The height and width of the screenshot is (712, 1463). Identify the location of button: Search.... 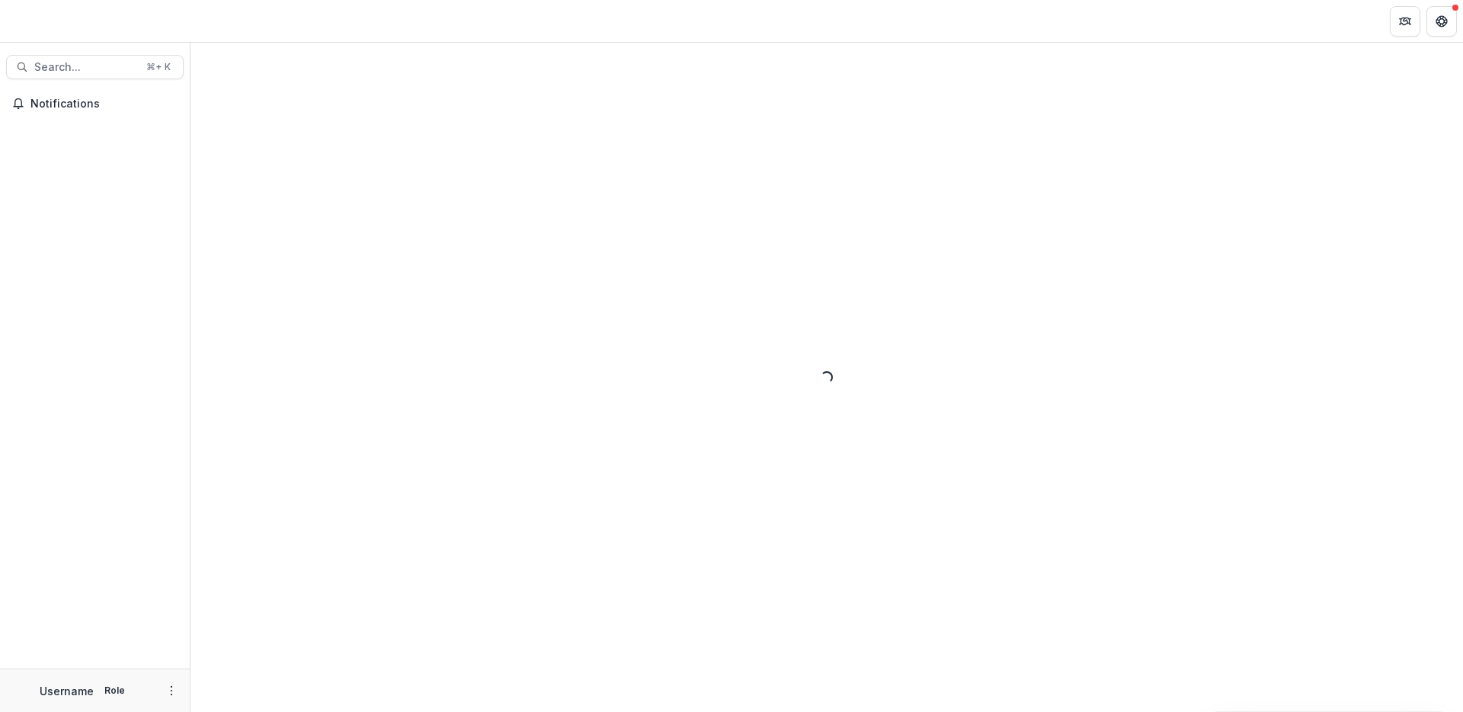
(94, 67).